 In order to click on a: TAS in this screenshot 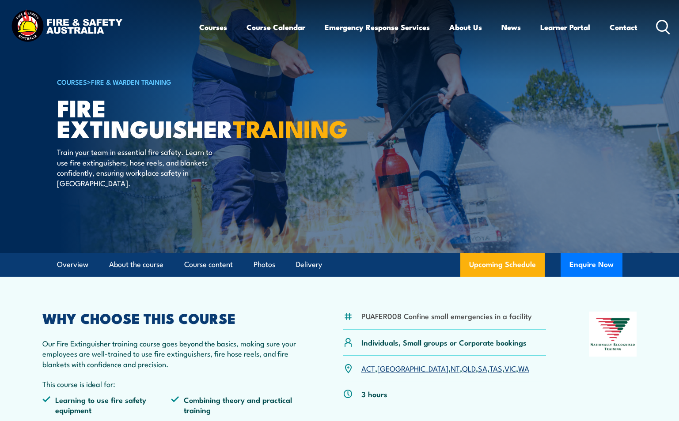, I will do `click(495, 368)`.